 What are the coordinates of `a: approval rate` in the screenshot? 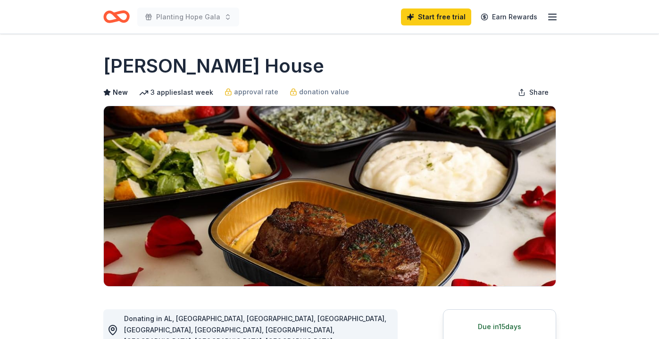 It's located at (251, 92).